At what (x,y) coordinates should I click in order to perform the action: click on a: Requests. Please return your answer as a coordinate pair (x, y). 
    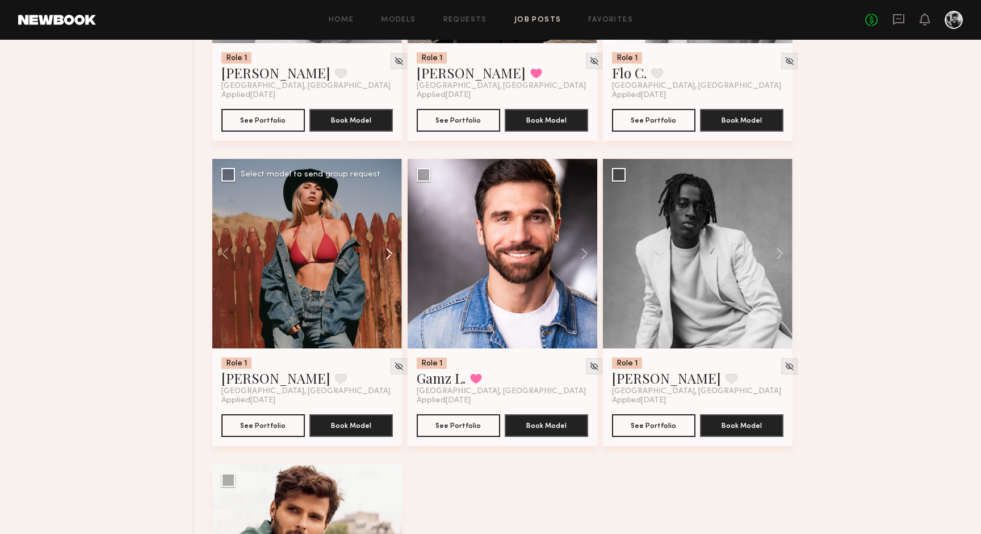
    Looking at the image, I should click on (465, 20).